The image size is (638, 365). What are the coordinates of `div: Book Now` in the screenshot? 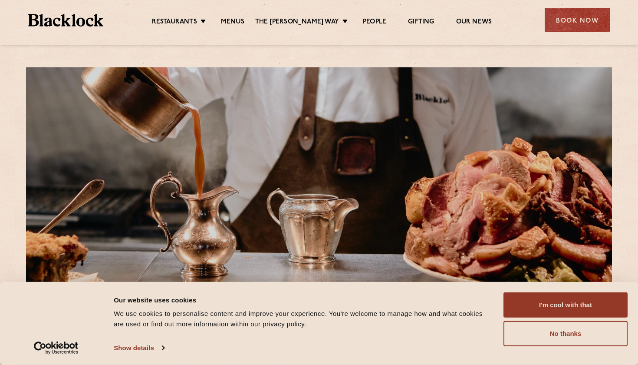 It's located at (577, 20).